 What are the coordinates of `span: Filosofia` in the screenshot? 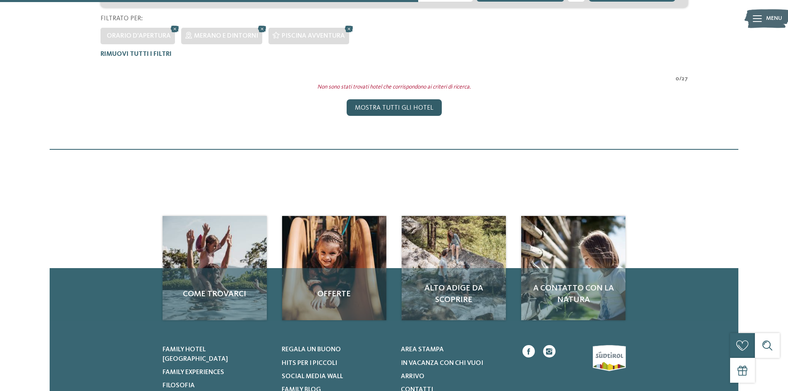 It's located at (179, 386).